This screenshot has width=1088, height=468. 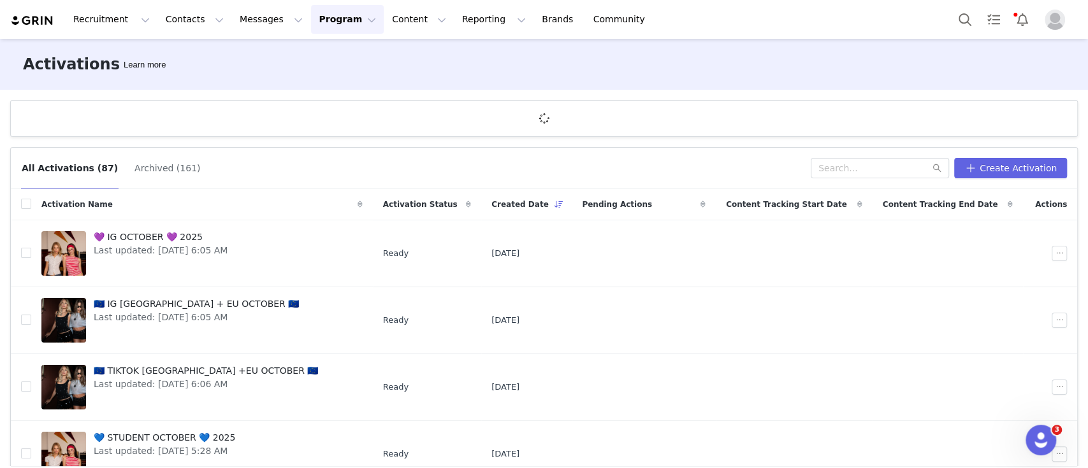 I want to click on a: Community, so click(x=622, y=19).